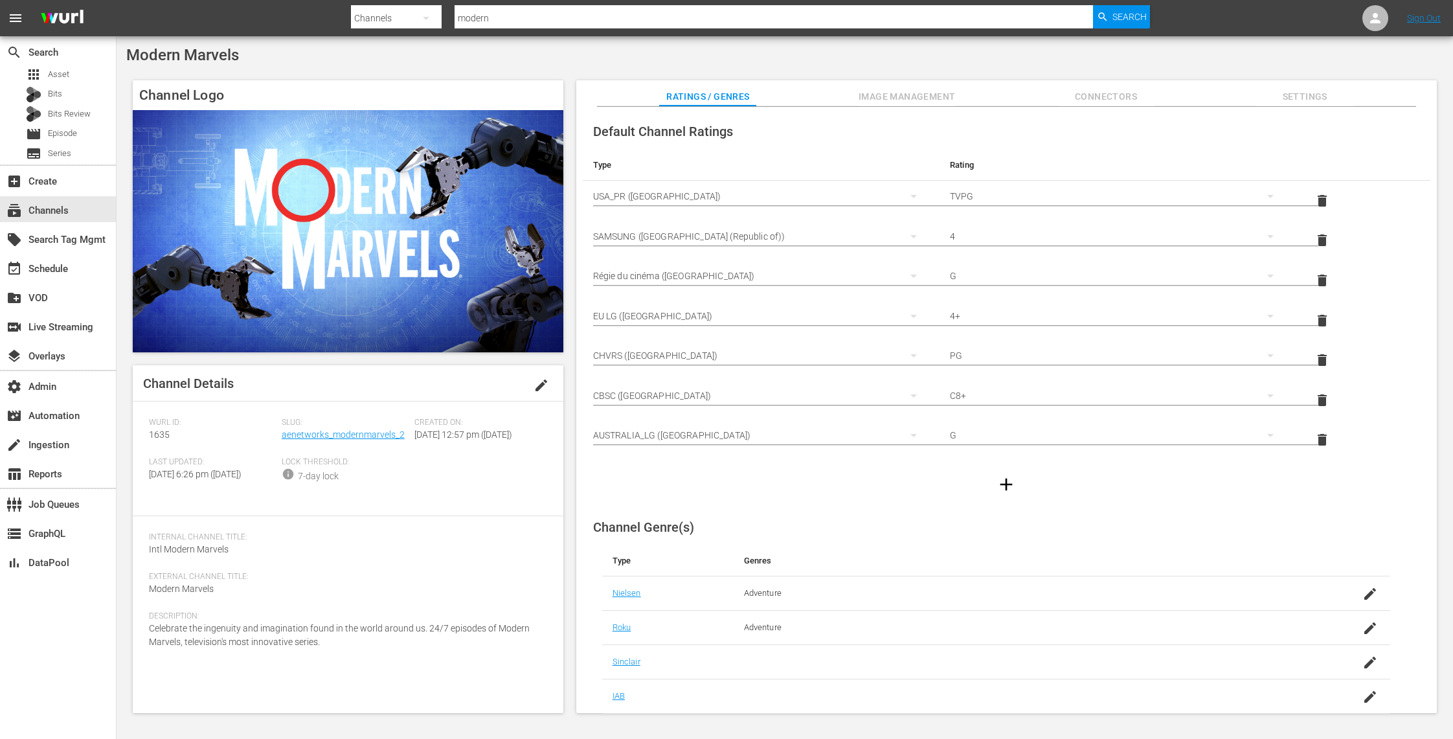  Describe the element at coordinates (14, 269) in the screenshot. I see `span: Schedule` at that location.